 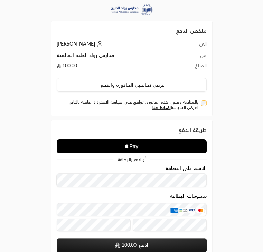 I want to click on div: الاسم على البطاقة, so click(x=132, y=176).